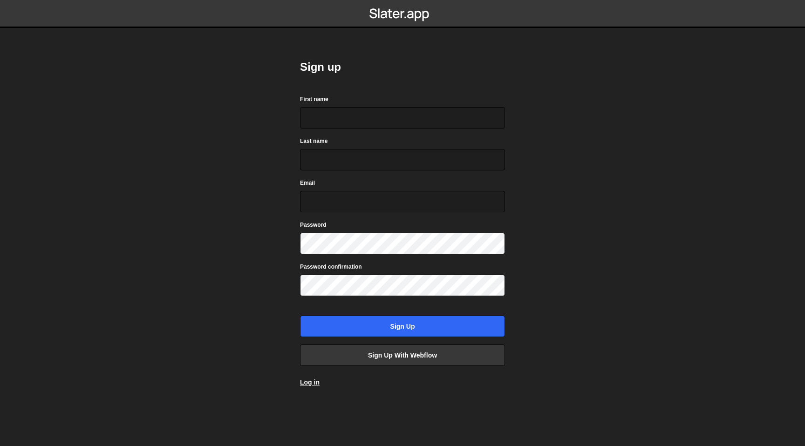  Describe the element at coordinates (402, 67) in the screenshot. I see `h2: Sign up` at that location.